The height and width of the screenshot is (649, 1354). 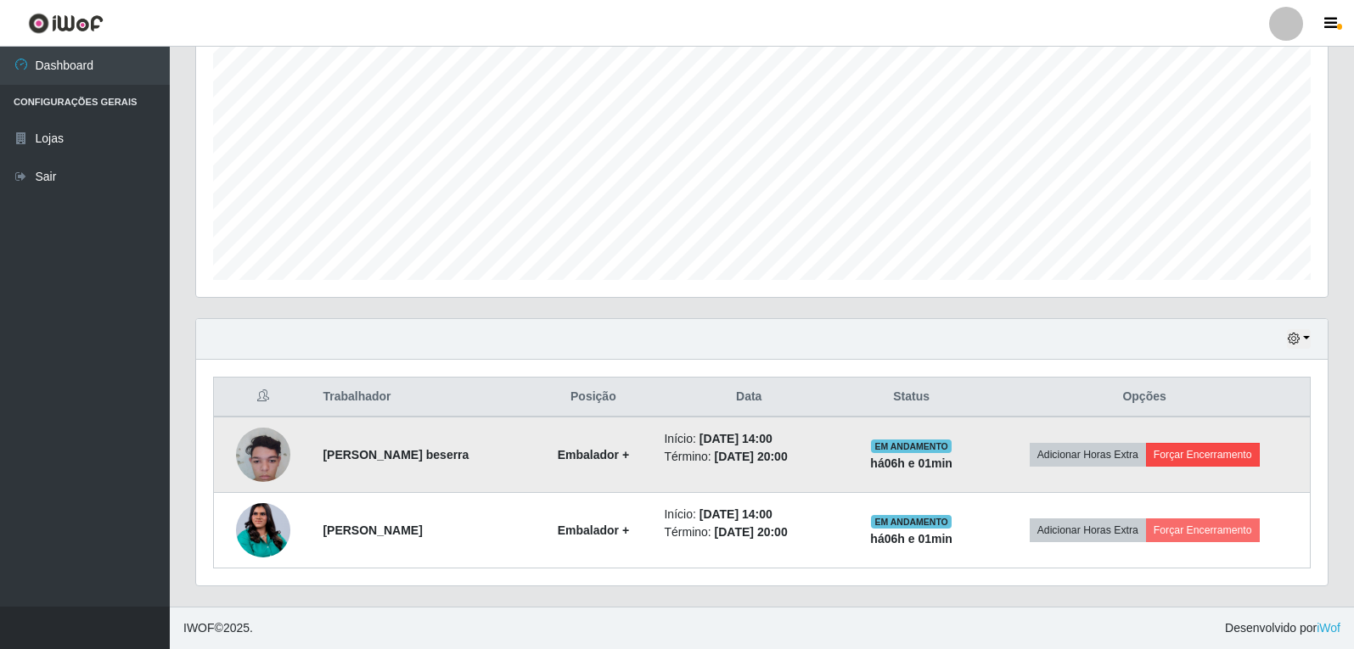 What do you see at coordinates (263, 530) in the screenshot?
I see `img: 1759149270278.jpeg` at bounding box center [263, 530].